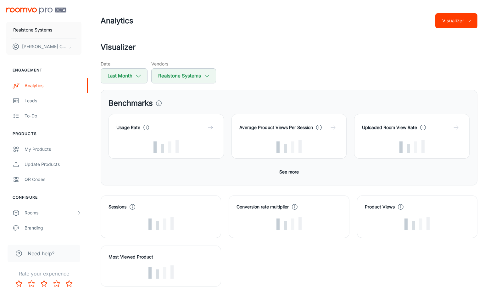 The image size is (490, 295). I want to click on h4: Average Product Views Per Session, so click(276, 127).